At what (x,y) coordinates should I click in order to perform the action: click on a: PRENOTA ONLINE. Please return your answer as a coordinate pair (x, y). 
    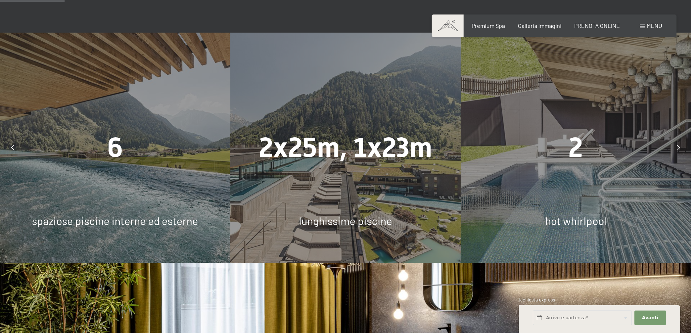
    Looking at the image, I should click on (597, 25).